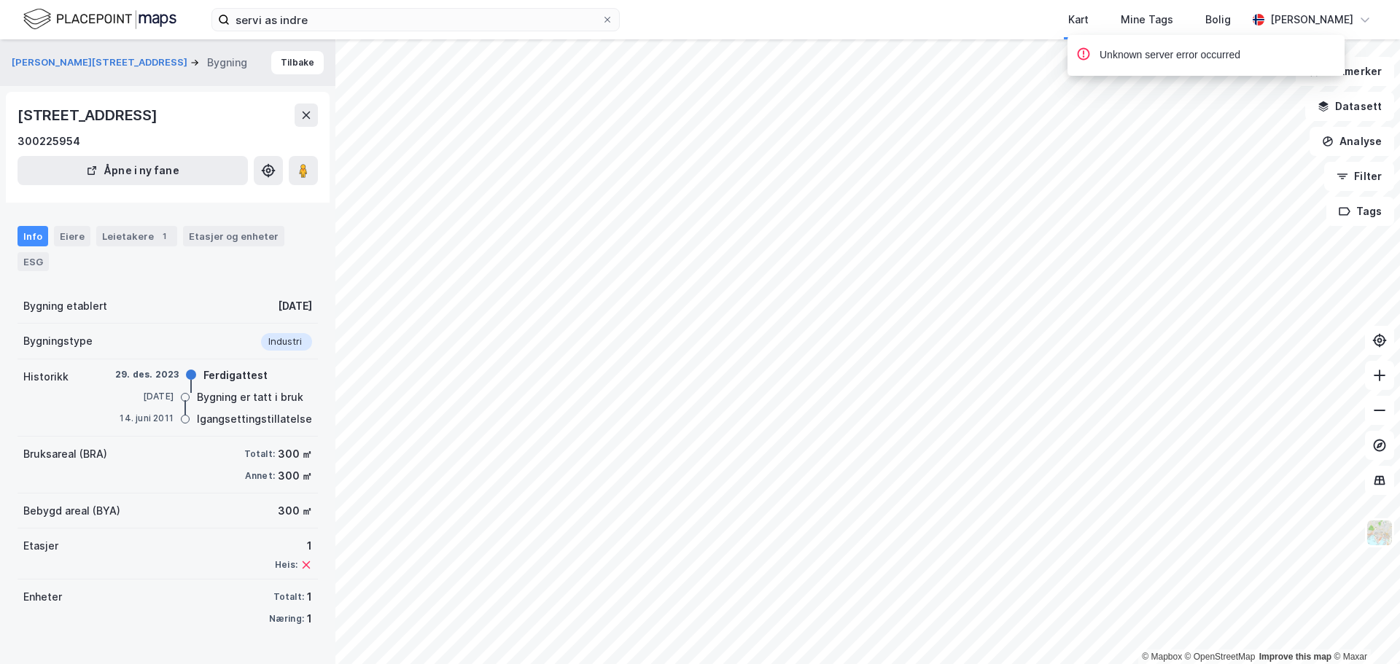 The image size is (1400, 664). Describe the element at coordinates (1169, 55) in the screenshot. I see `div: Unknown server error occurred` at that location.